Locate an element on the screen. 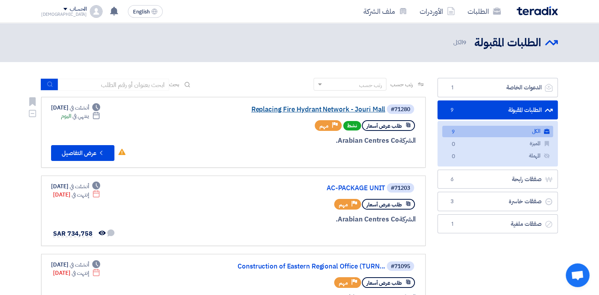 Image resolution: width=599 pixels, height=295 pixels. span: 6 is located at coordinates (452, 180).